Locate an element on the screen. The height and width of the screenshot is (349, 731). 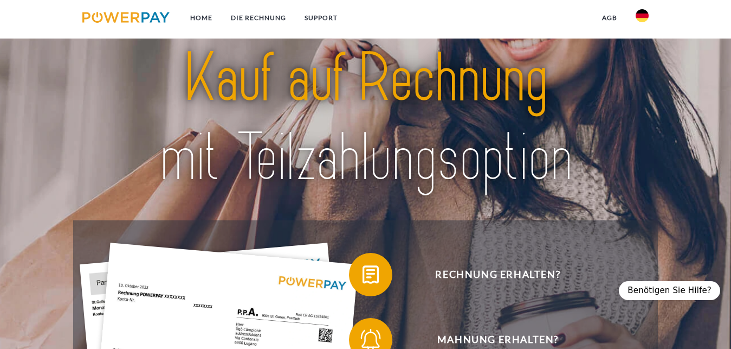
a: DIE RECHNUNG is located at coordinates (259, 18).